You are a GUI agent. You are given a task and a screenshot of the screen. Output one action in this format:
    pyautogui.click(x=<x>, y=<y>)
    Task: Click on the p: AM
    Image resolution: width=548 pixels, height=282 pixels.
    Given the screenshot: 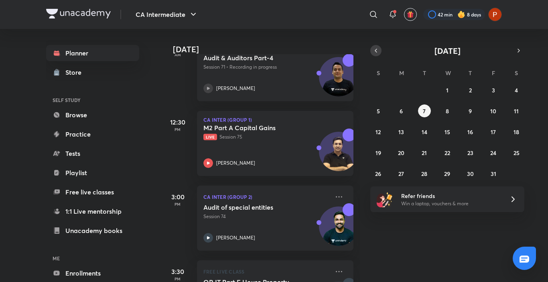 What is the action you would take?
    pyautogui.click(x=178, y=55)
    